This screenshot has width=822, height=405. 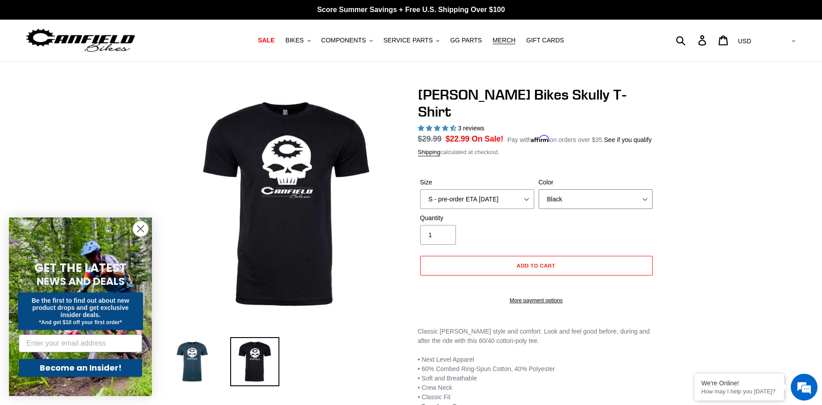 What do you see at coordinates (739, 383) in the screenshot?
I see `div: We're Online!` at bounding box center [739, 383].